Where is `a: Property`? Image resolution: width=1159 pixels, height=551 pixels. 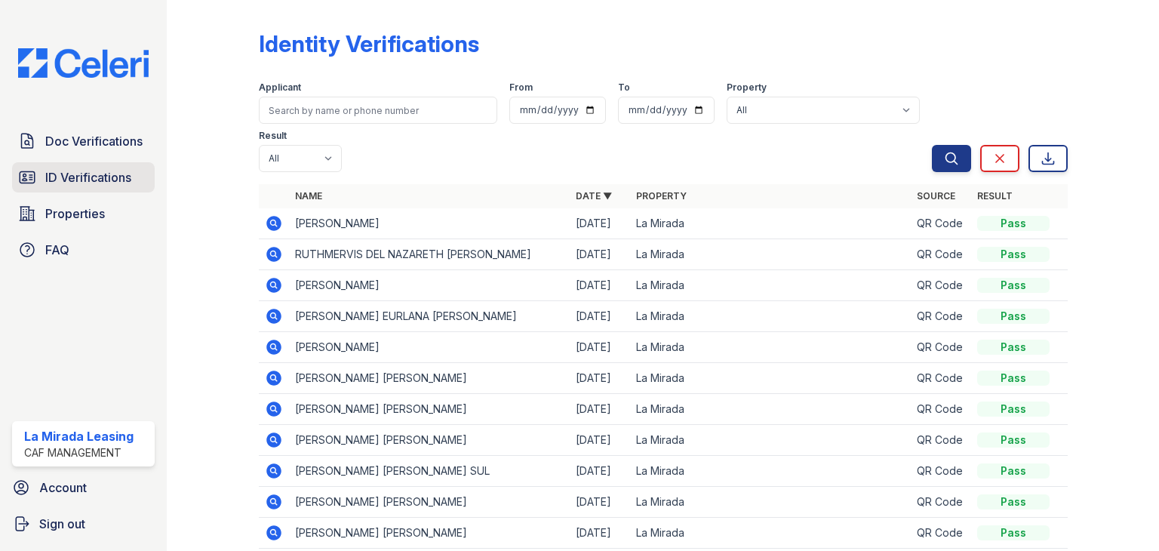 a: Property is located at coordinates (661, 195).